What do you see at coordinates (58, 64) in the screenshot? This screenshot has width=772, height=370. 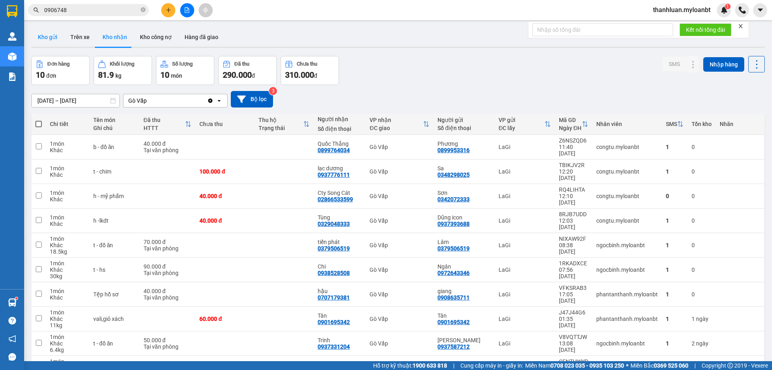 I see `div: Đơn hàng` at bounding box center [58, 64].